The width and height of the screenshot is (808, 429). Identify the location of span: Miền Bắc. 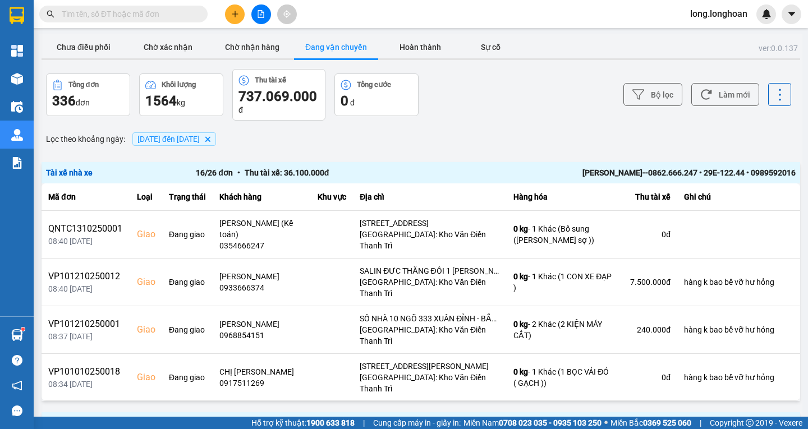
(651, 423).